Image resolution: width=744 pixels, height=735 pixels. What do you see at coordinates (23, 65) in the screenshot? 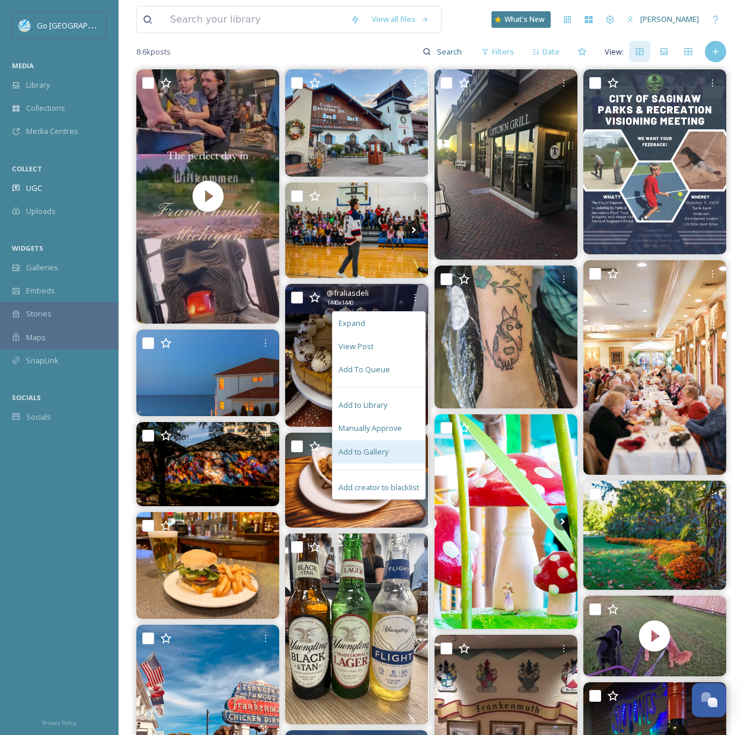
I see `span: MEDIA` at bounding box center [23, 65].